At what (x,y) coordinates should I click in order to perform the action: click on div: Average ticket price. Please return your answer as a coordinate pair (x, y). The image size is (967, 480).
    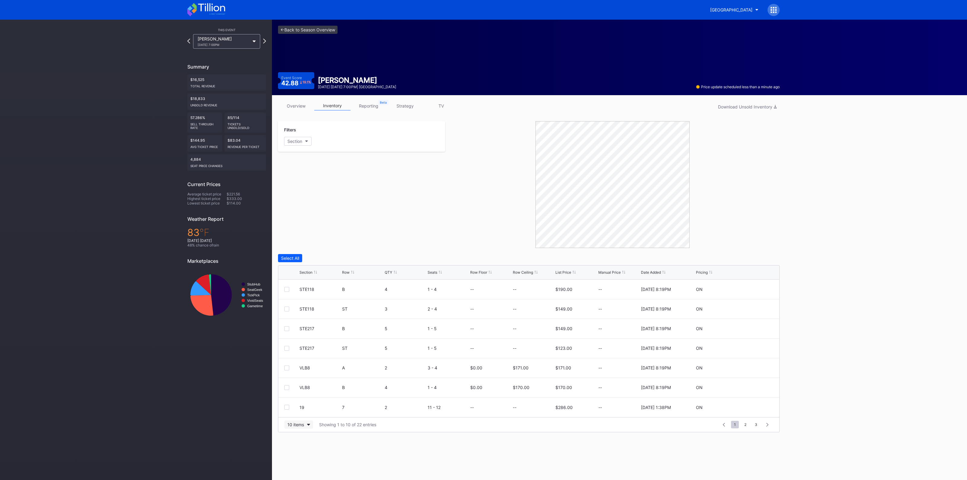
    Looking at the image, I should click on (207, 194).